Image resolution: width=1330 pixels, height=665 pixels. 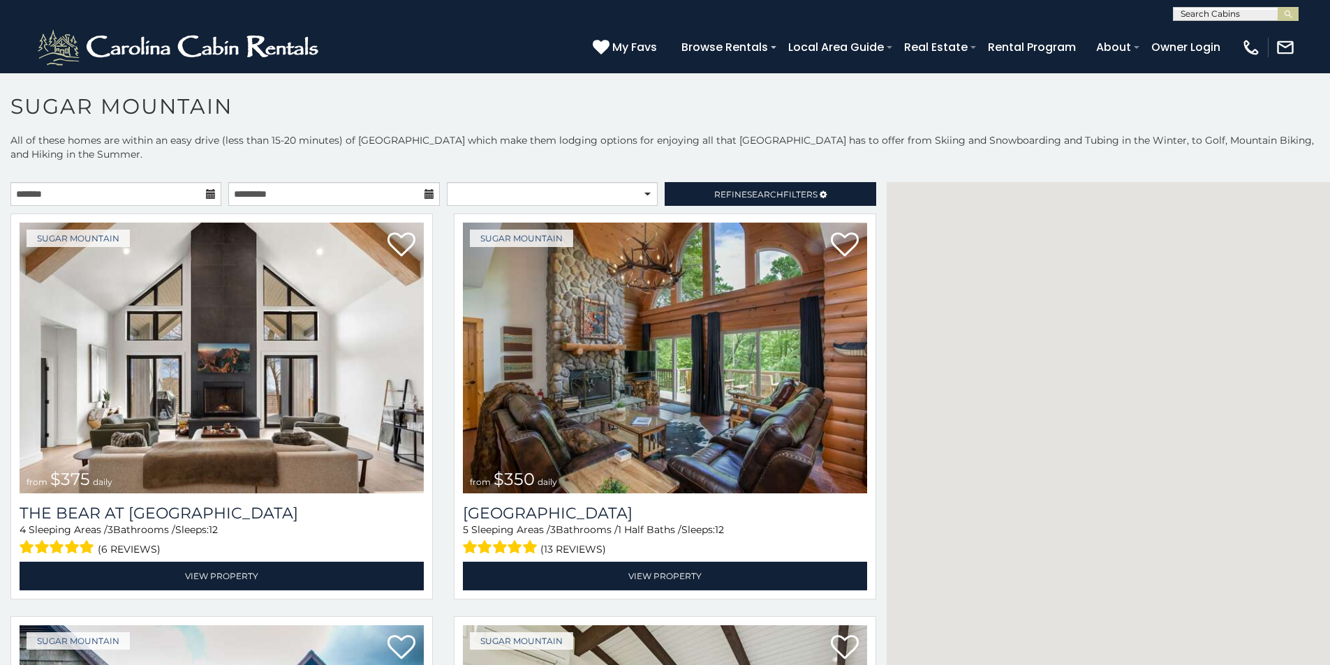 I want to click on span: (6 reviews), so click(x=129, y=550).